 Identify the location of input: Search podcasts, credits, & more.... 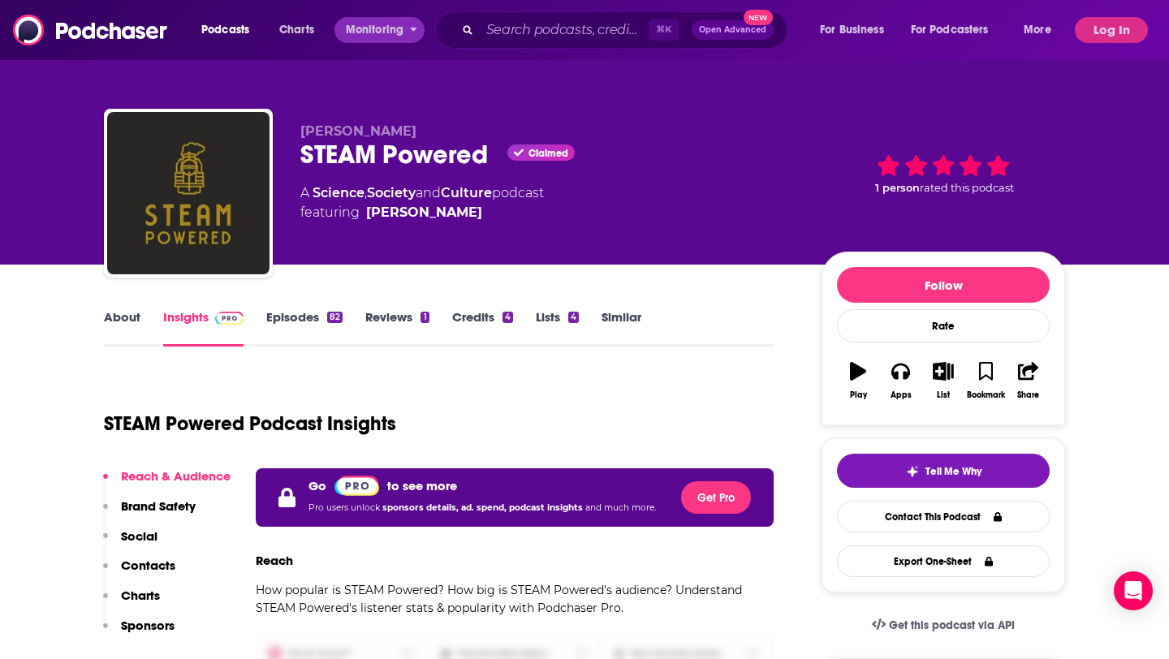
(564, 30).